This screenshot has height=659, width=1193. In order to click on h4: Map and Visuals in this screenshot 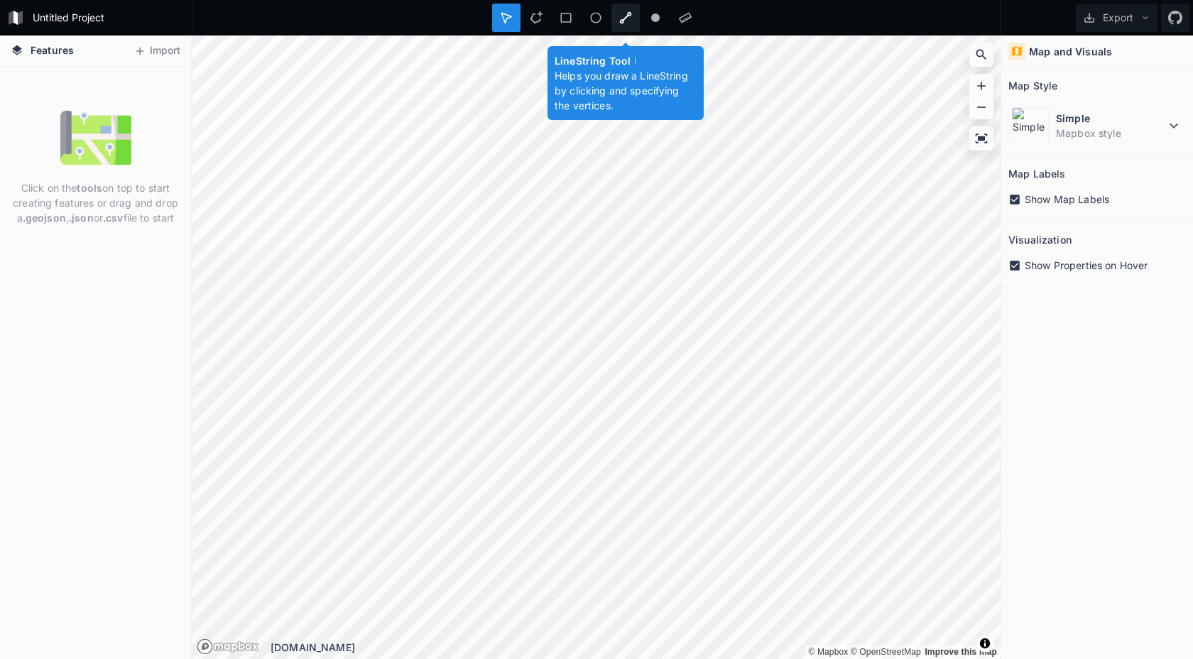, I will do `click(1070, 51)`.